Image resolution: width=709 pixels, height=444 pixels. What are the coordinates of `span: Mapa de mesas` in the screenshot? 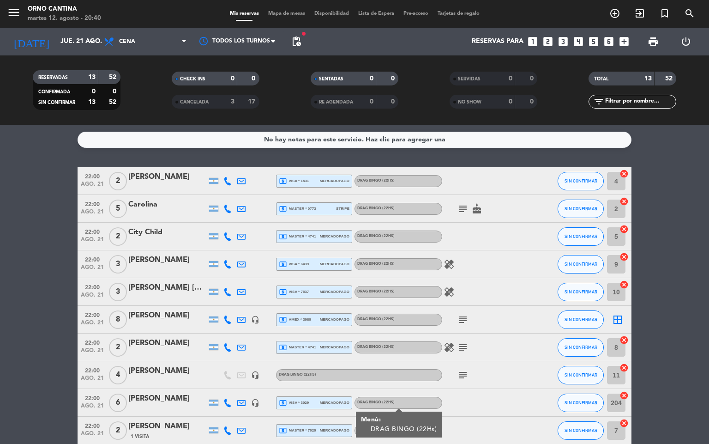 It's located at (287, 13).